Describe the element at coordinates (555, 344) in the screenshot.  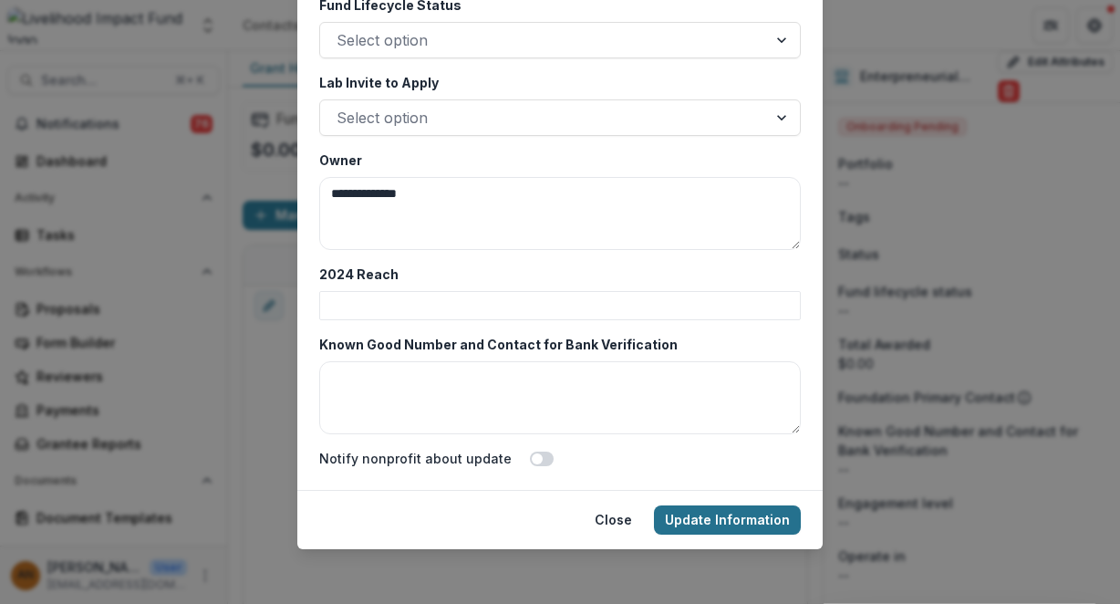
I see `label: Known Good Number and Contact for Bank Verification` at that location.